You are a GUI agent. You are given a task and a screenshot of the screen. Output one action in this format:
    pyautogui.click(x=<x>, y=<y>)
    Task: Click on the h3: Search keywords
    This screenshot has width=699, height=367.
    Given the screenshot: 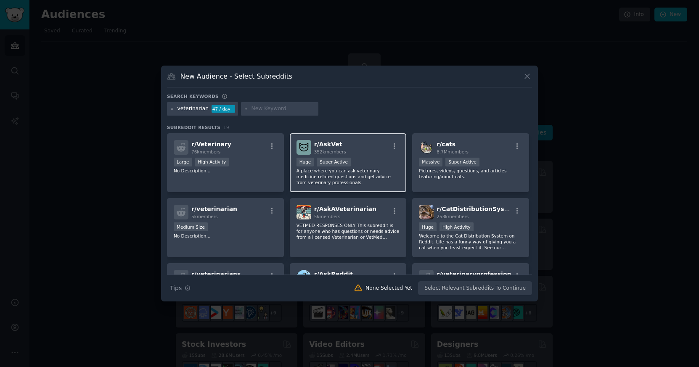 What is the action you would take?
    pyautogui.click(x=193, y=96)
    